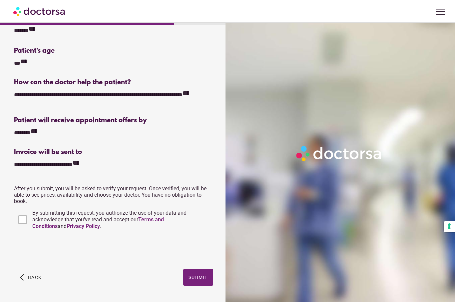 The width and height of the screenshot is (455, 302). Describe the element at coordinates (339, 153) in the screenshot. I see `img: Logo-Doctorsa-trans-White-partial-flat.png` at that location.